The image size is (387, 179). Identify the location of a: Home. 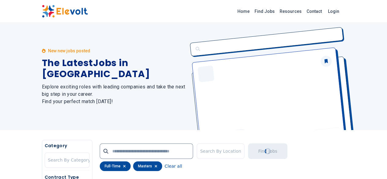
(244, 11).